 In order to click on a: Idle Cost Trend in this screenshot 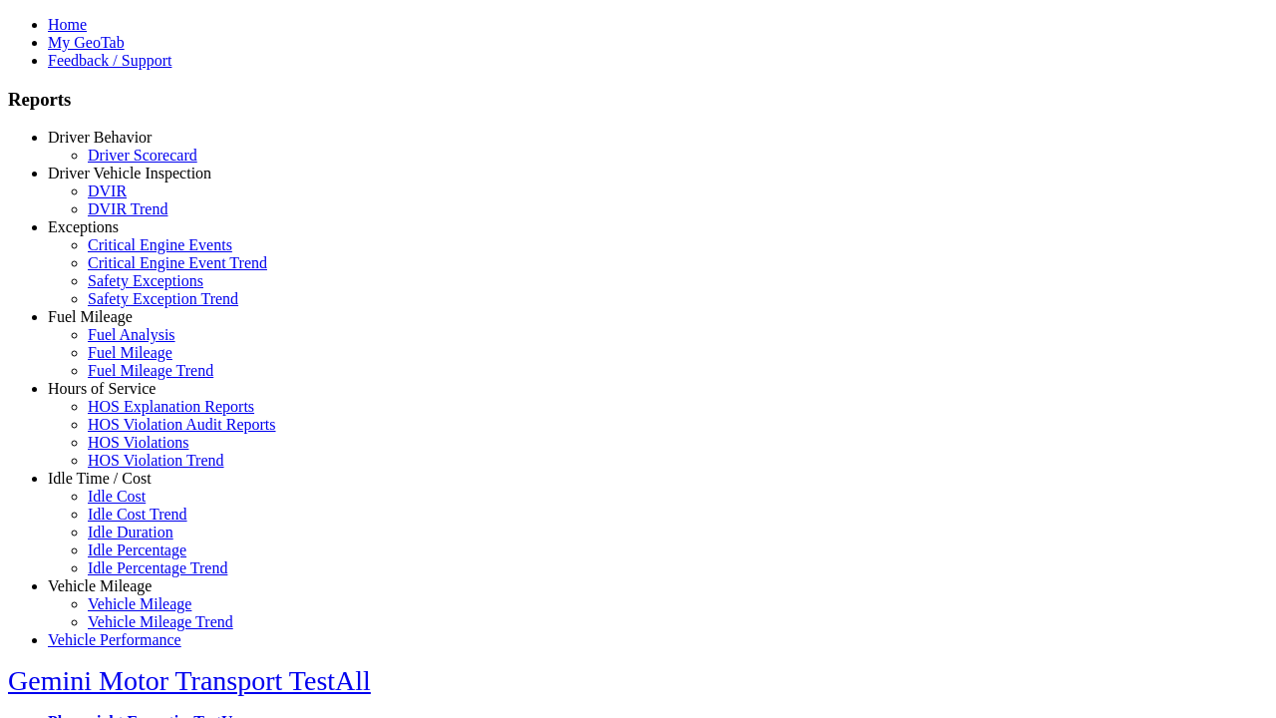, I will do `click(138, 513)`.